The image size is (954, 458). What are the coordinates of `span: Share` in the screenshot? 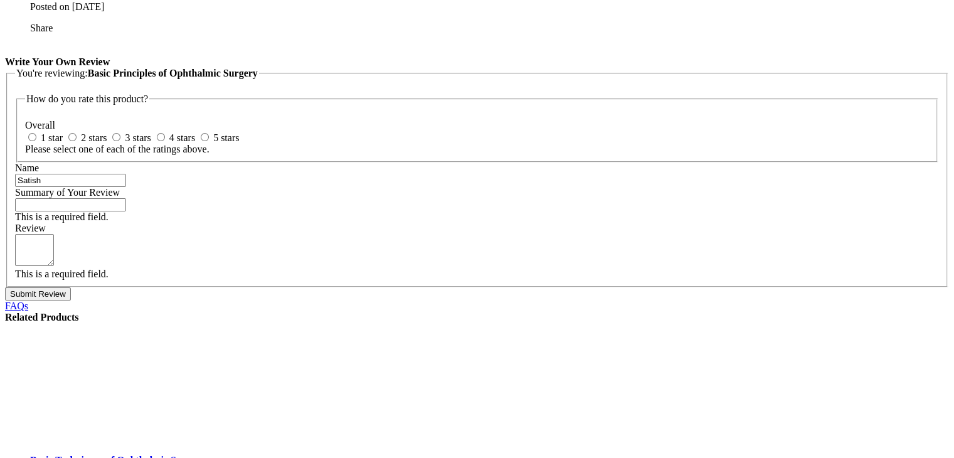 It's located at (41, 28).